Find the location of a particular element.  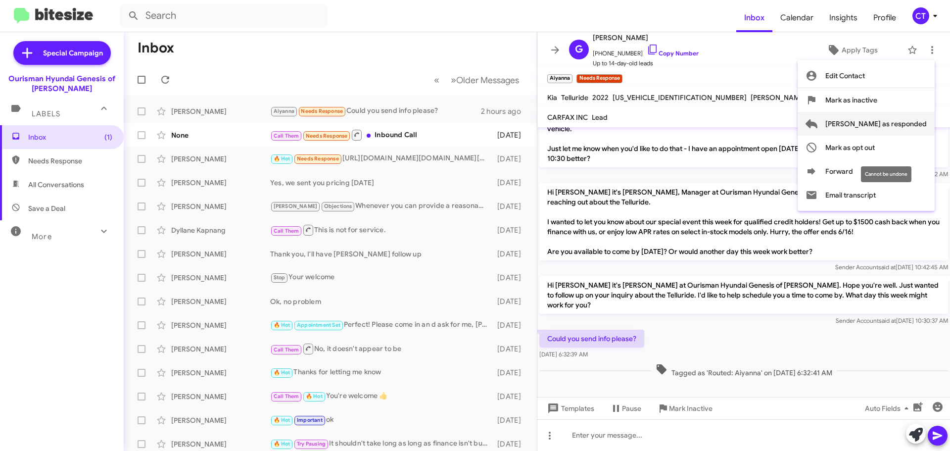

span: Mark as opt out is located at coordinates (850, 147).